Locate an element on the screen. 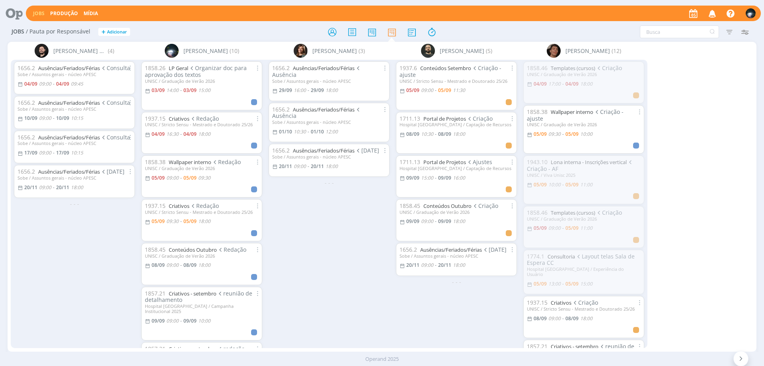  span: Criação - AF is located at coordinates (580, 165).